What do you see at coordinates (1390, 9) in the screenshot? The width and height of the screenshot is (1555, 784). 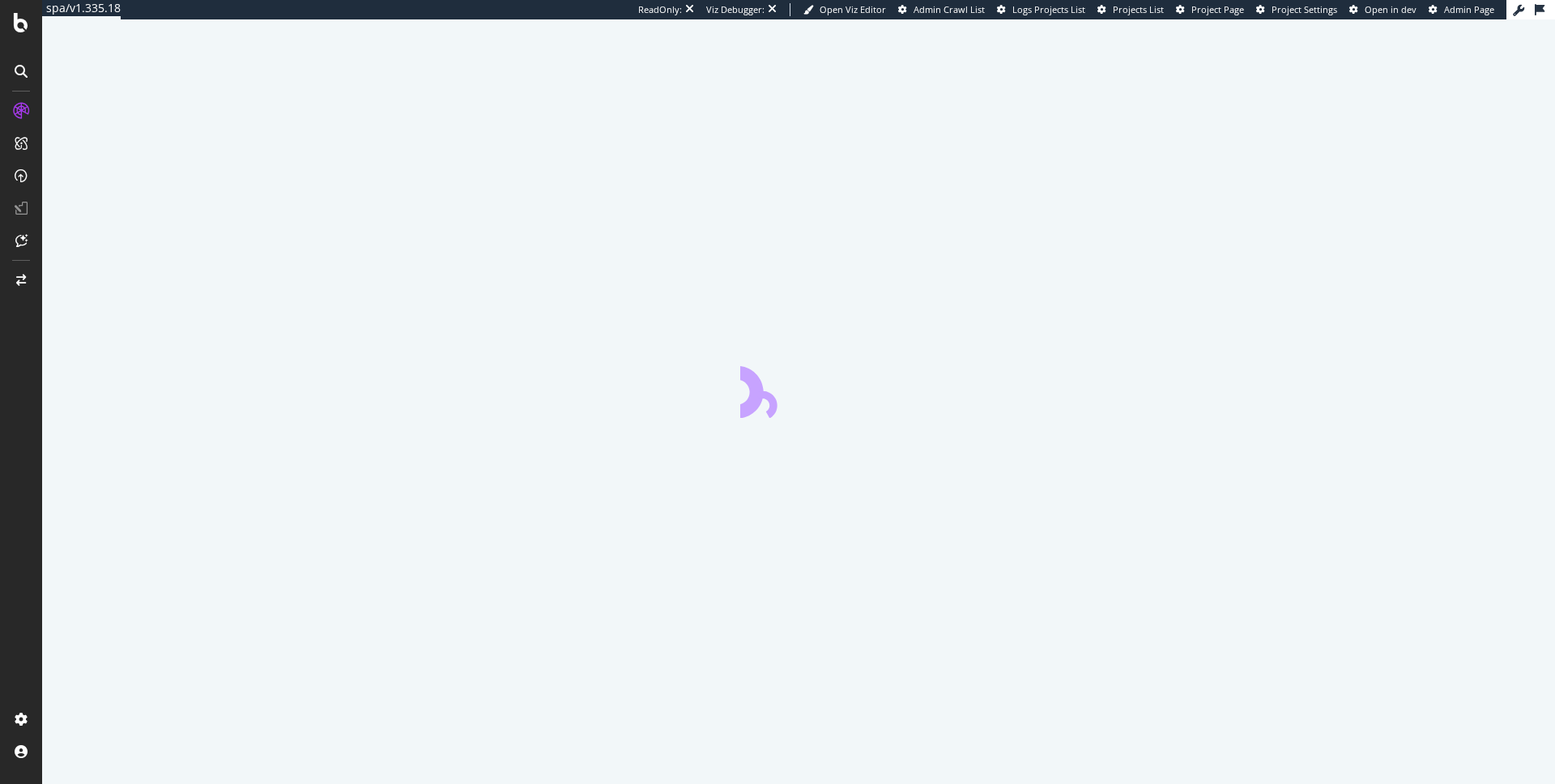 I see `span: Open in dev` at bounding box center [1390, 9].